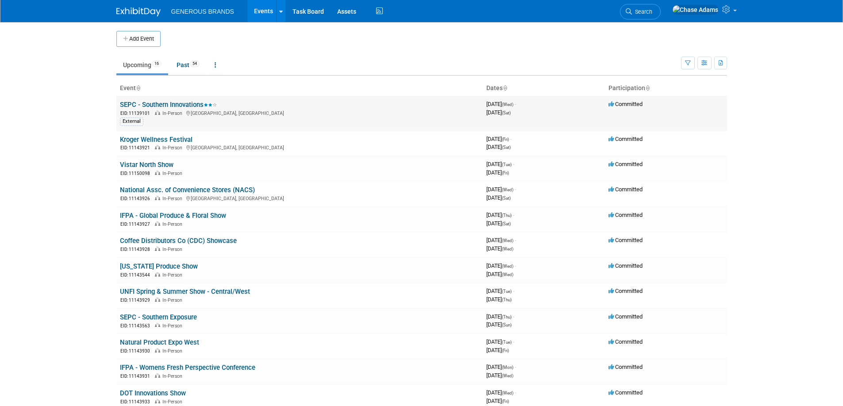 This screenshot has height=406, width=843. I want to click on span: EID: 11143931, so click(137, 376).